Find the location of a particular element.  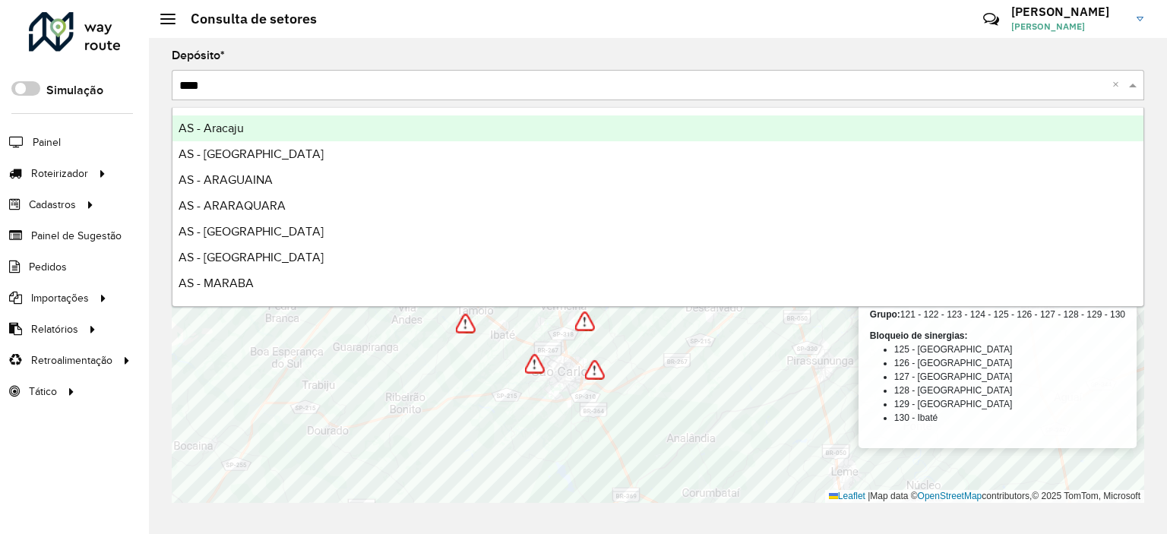

span: AS - Aracaju is located at coordinates (211, 128).